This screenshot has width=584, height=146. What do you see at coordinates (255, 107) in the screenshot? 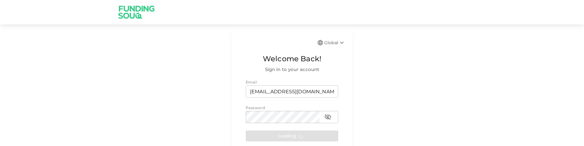
I see `span: Password` at bounding box center [255, 107].